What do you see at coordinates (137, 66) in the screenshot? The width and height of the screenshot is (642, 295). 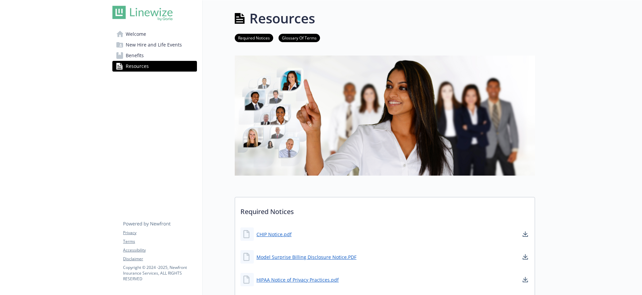 I see `span: Resources` at bounding box center [137, 66].